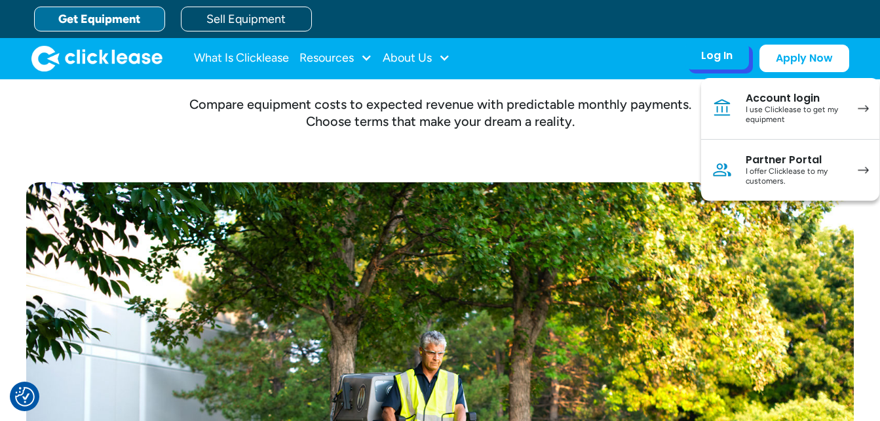  Describe the element at coordinates (790, 109) in the screenshot. I see `a: Account loginI use Clicklease to get my equipment` at that location.